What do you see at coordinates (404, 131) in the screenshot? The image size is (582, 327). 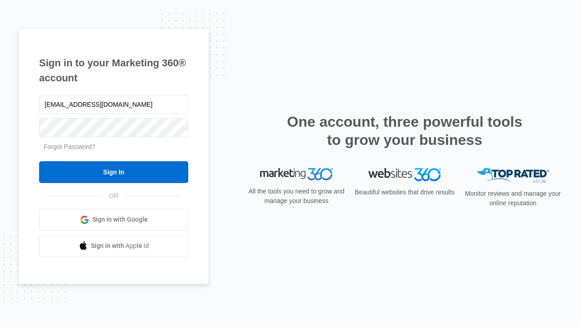 I see `h2: One account, three powerful tools to grow your business` at bounding box center [404, 131].